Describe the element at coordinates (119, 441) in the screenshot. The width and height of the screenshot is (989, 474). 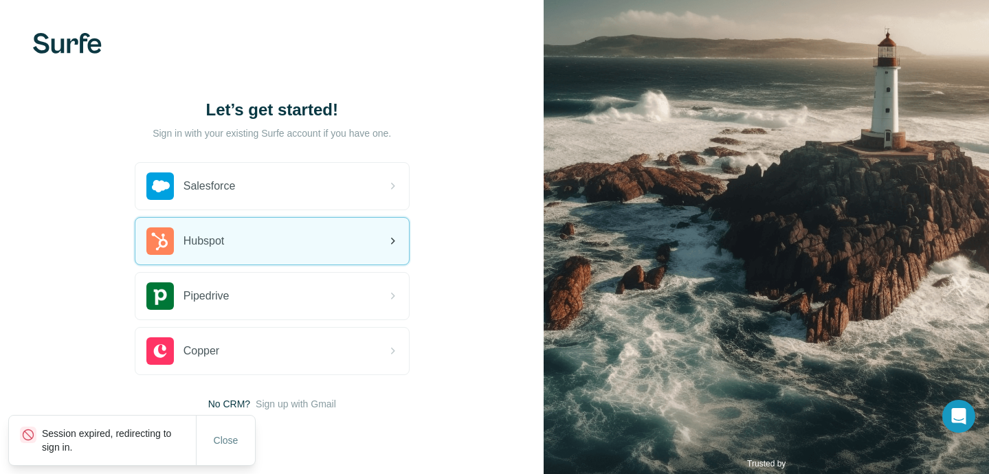
I see `p: Session expired, redirecting to sign in.` at that location.